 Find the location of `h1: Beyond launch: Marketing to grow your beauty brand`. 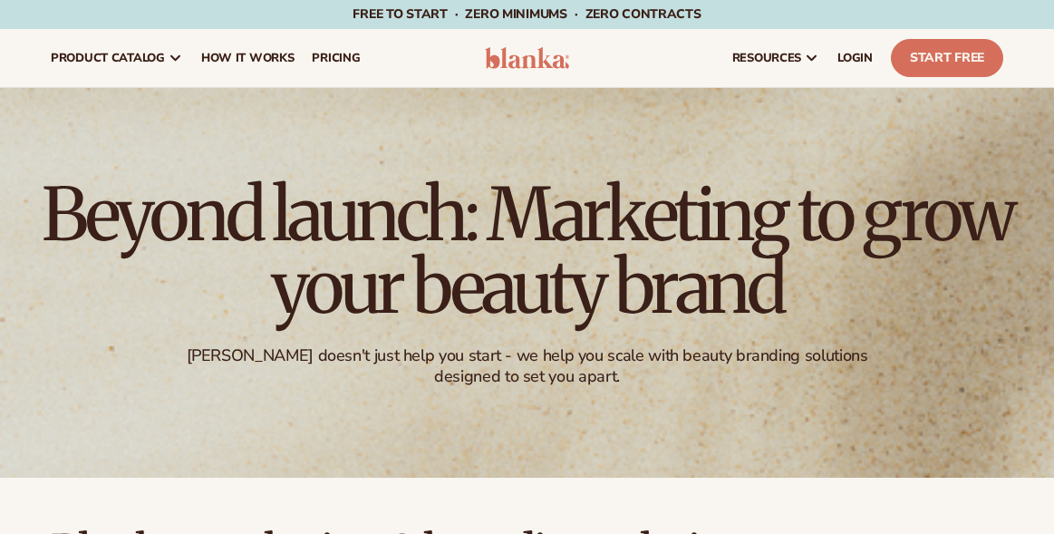

h1: Beyond launch: Marketing to grow your beauty brand is located at coordinates (527, 251).